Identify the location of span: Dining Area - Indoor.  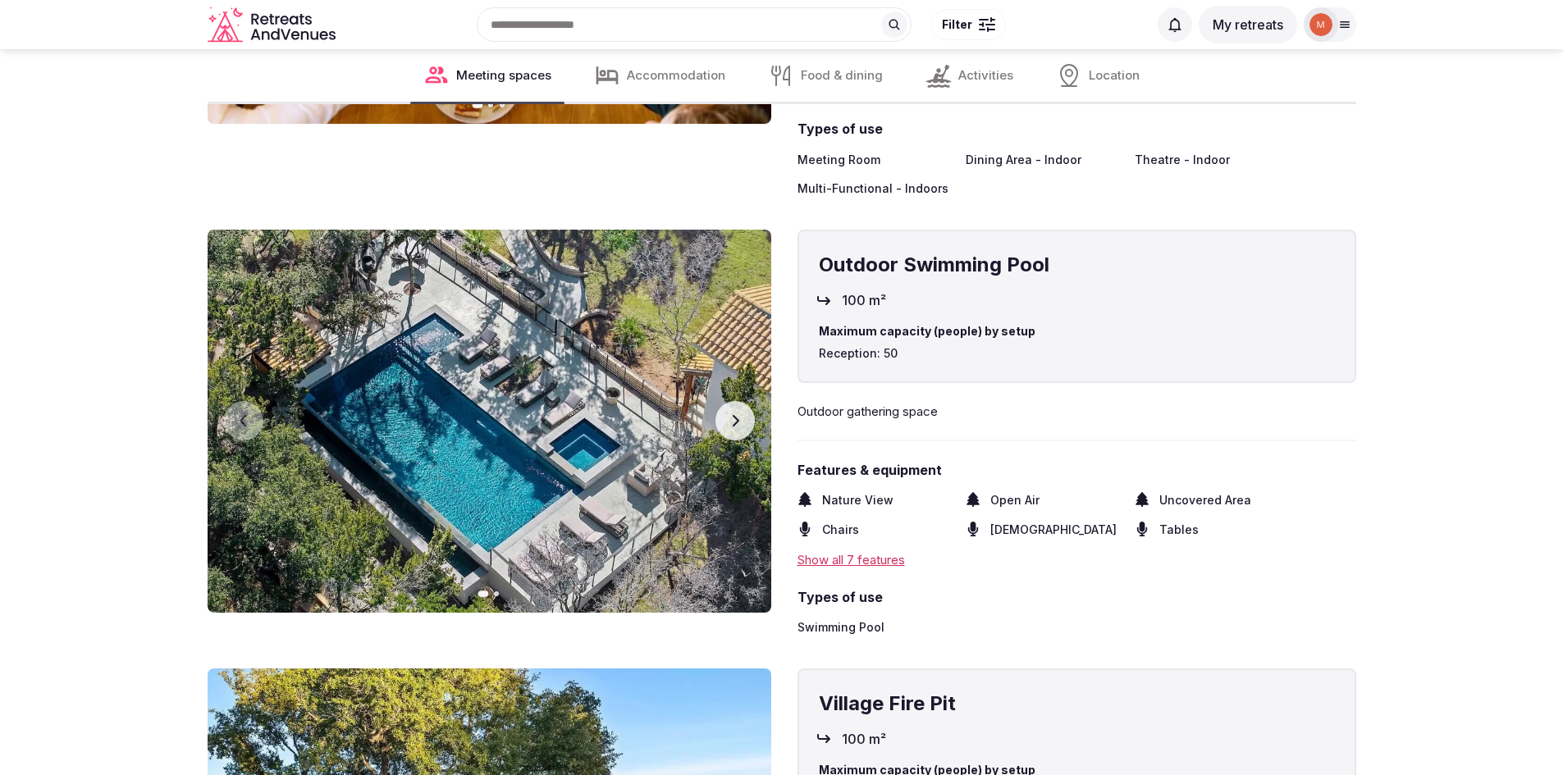
(1023, 160).